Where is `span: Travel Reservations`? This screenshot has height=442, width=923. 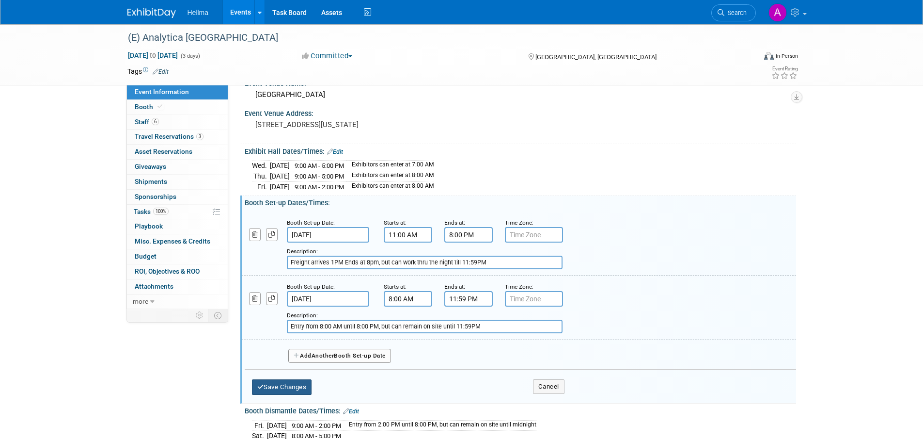
span: Travel Reservations is located at coordinates (169, 136).